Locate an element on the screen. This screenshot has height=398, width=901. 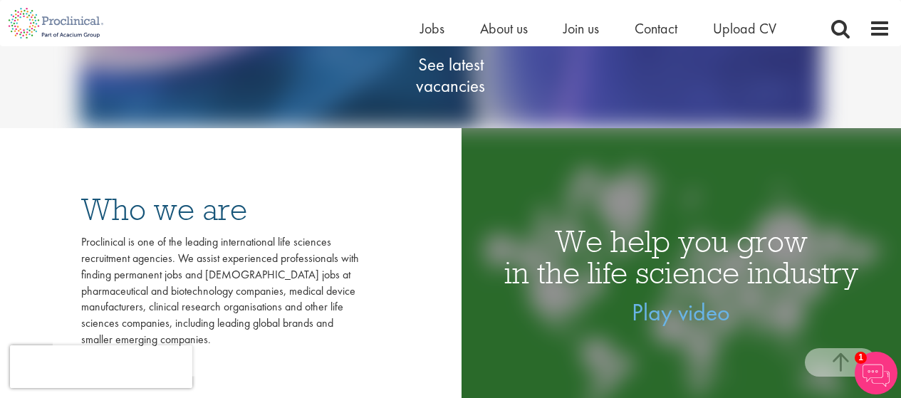
span: About us is located at coordinates (504, 28).